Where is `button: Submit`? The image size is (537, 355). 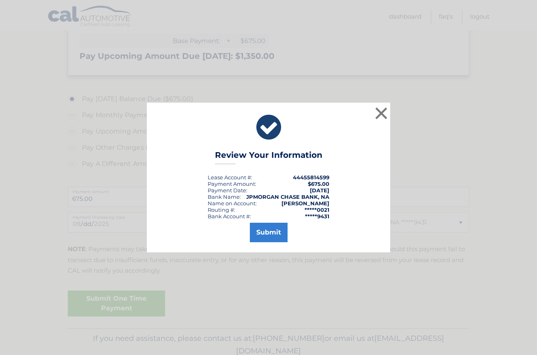 button: Submit is located at coordinates (269, 232).